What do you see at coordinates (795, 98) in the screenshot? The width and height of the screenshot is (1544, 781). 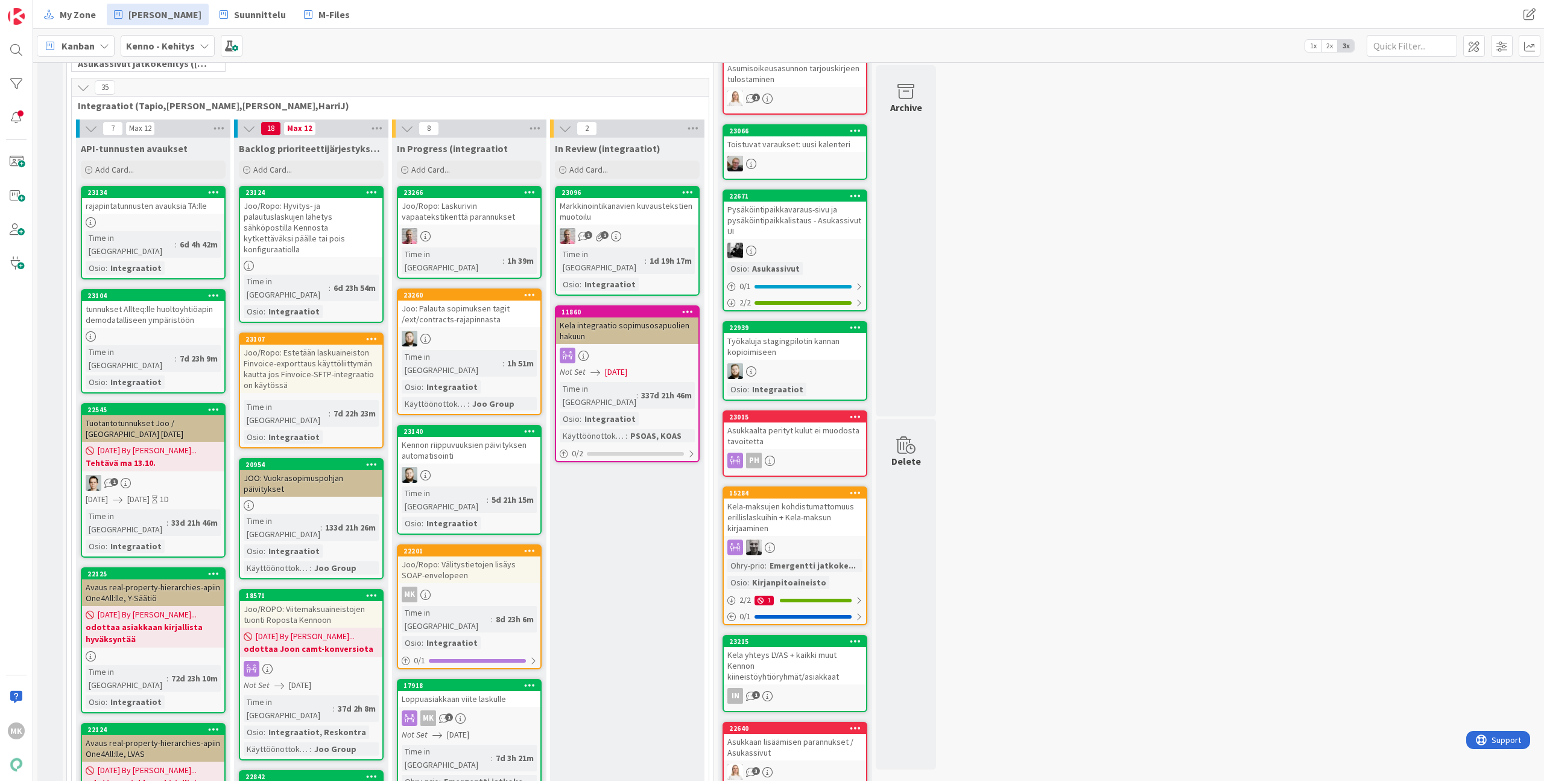 I see `div: SL` at bounding box center [795, 98].